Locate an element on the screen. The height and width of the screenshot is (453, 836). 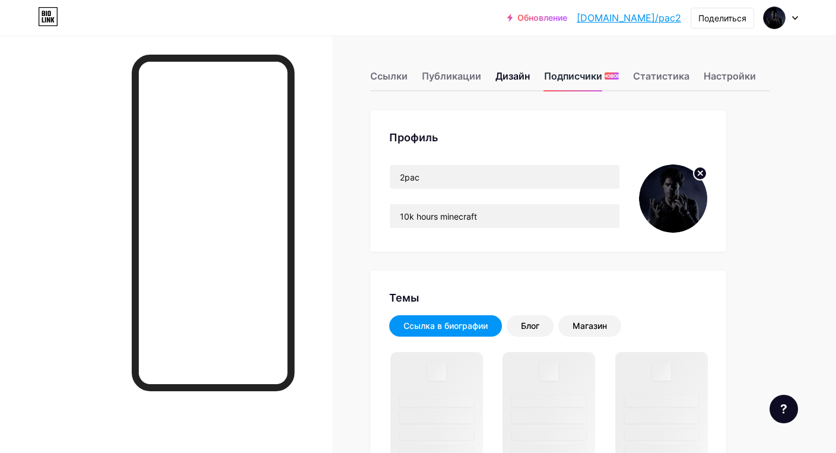
ya-tr-span: Подписчики is located at coordinates (573, 76).